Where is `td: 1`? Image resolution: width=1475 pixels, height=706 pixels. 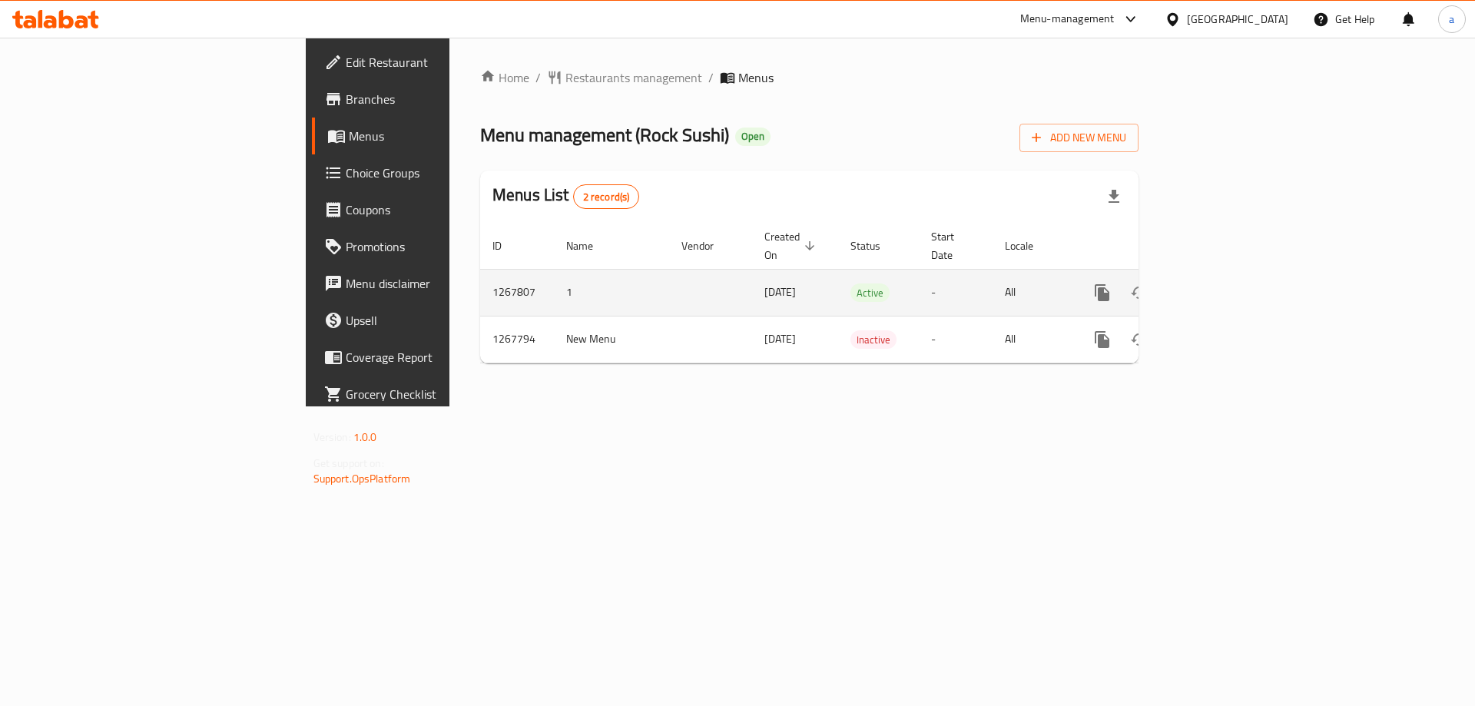
td: 1 is located at coordinates (612, 292).